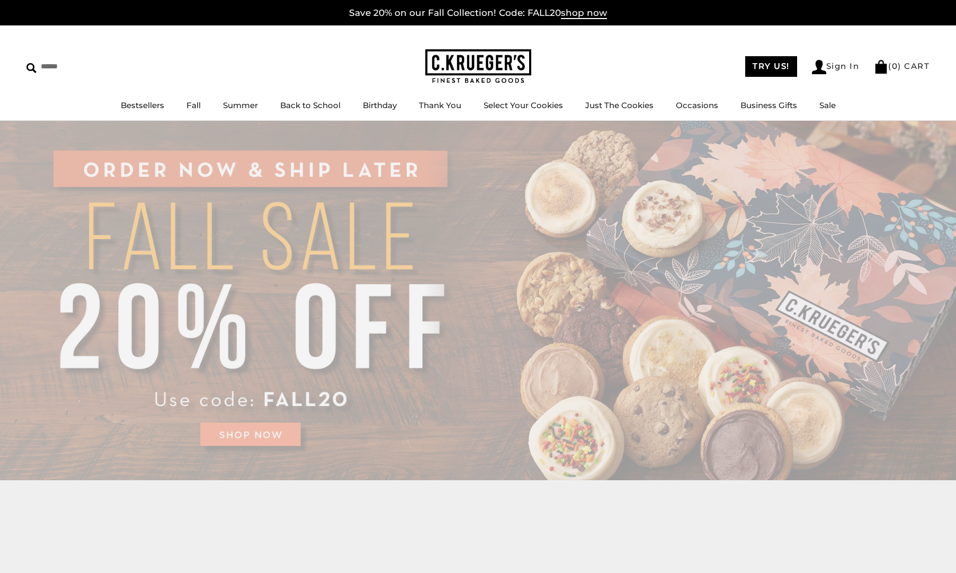 The height and width of the screenshot is (573, 956). I want to click on img: Bag, so click(881, 67).